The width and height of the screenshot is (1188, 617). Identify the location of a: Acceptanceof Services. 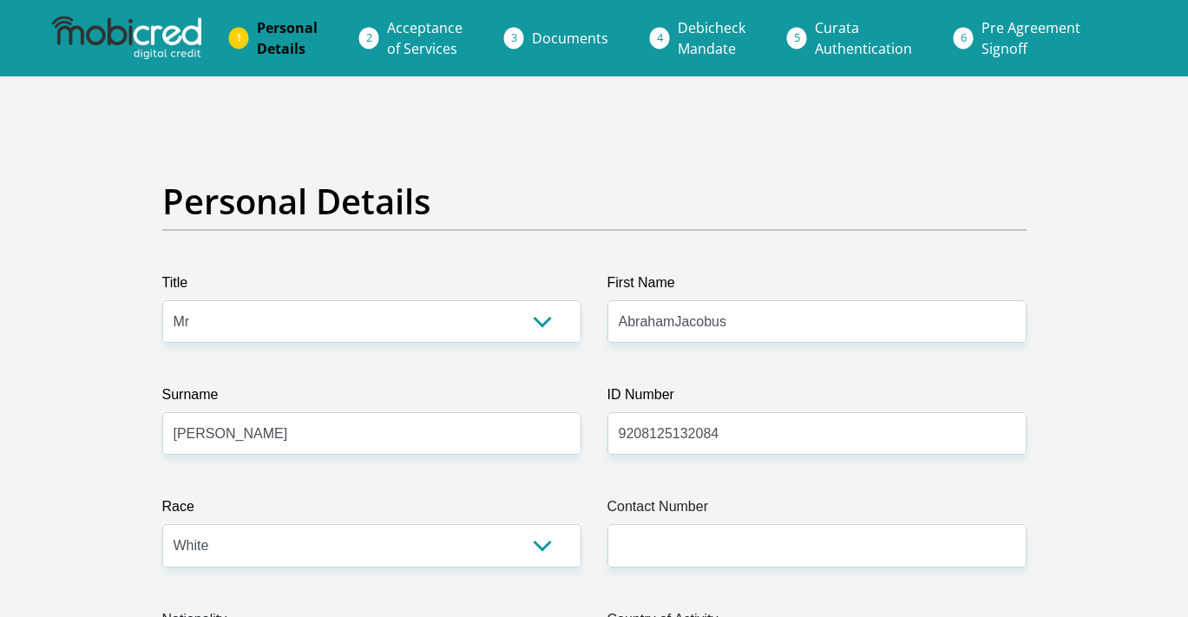
(424, 38).